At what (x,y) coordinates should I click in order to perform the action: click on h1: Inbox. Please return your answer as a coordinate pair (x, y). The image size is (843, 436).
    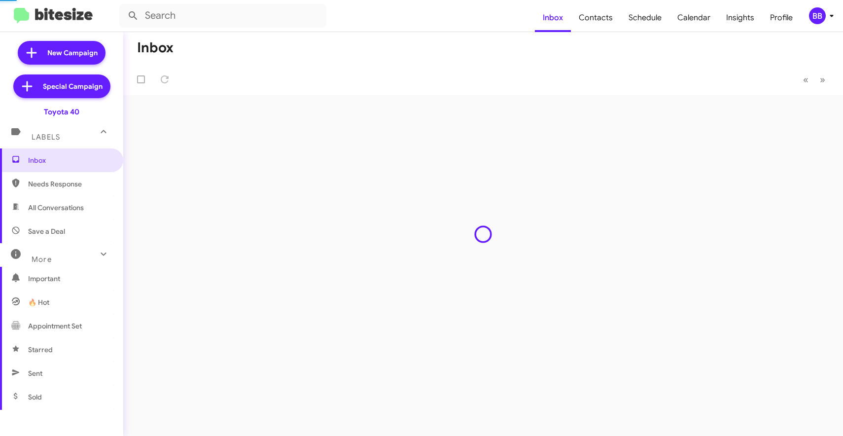
    Looking at the image, I should click on (155, 48).